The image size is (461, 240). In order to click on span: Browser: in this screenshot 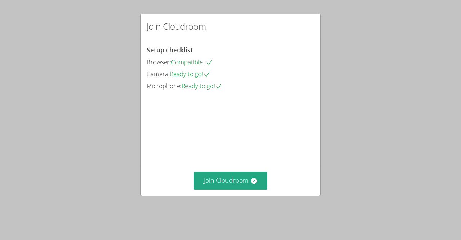, I will do `click(159, 62)`.